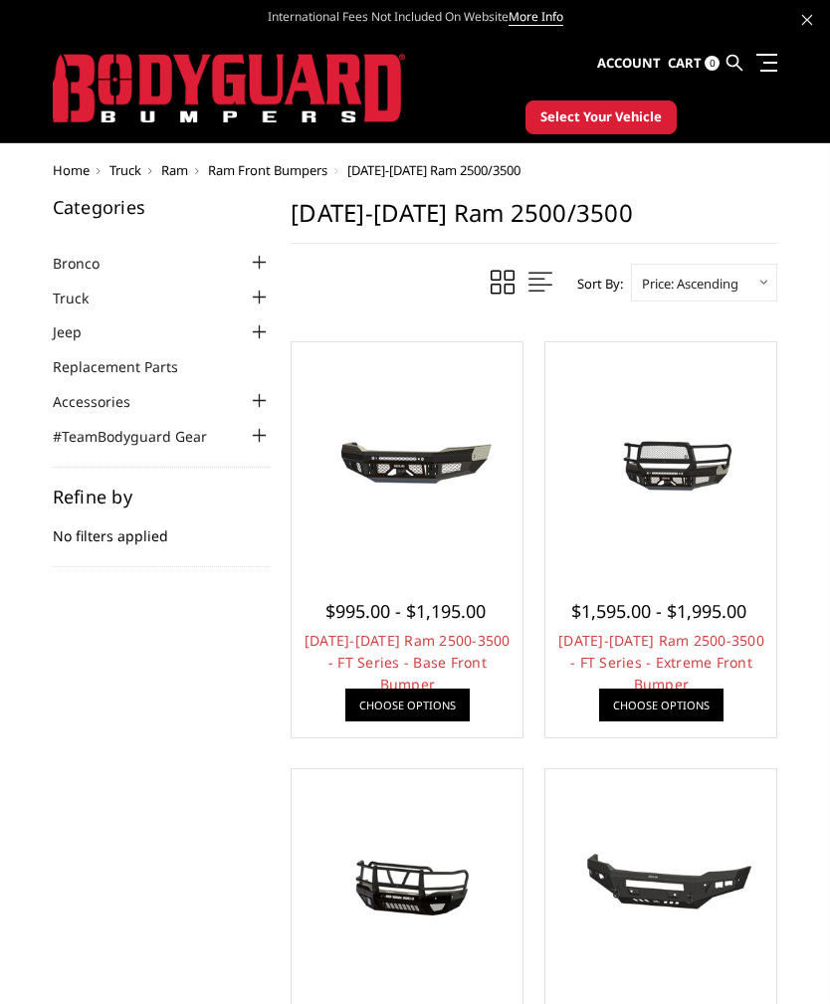  What do you see at coordinates (407, 885) in the screenshot?
I see `a: 2019-2025 Ram 2500-3500 - T2 Series - Extreme Front Bumper (receiver or winch) 2019-2025 Ram 2500...` at bounding box center [407, 885].